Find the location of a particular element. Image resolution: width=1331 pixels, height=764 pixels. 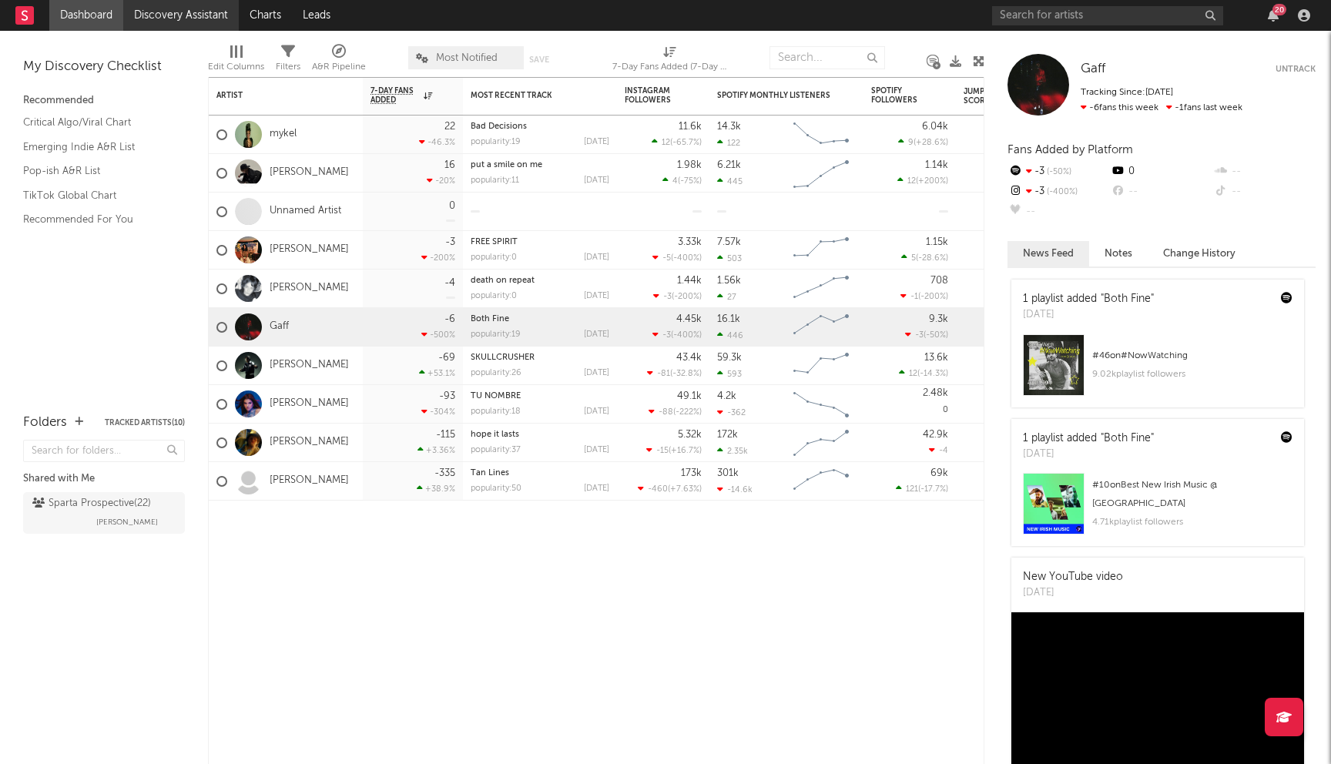

a: mykel is located at coordinates (283, 134).